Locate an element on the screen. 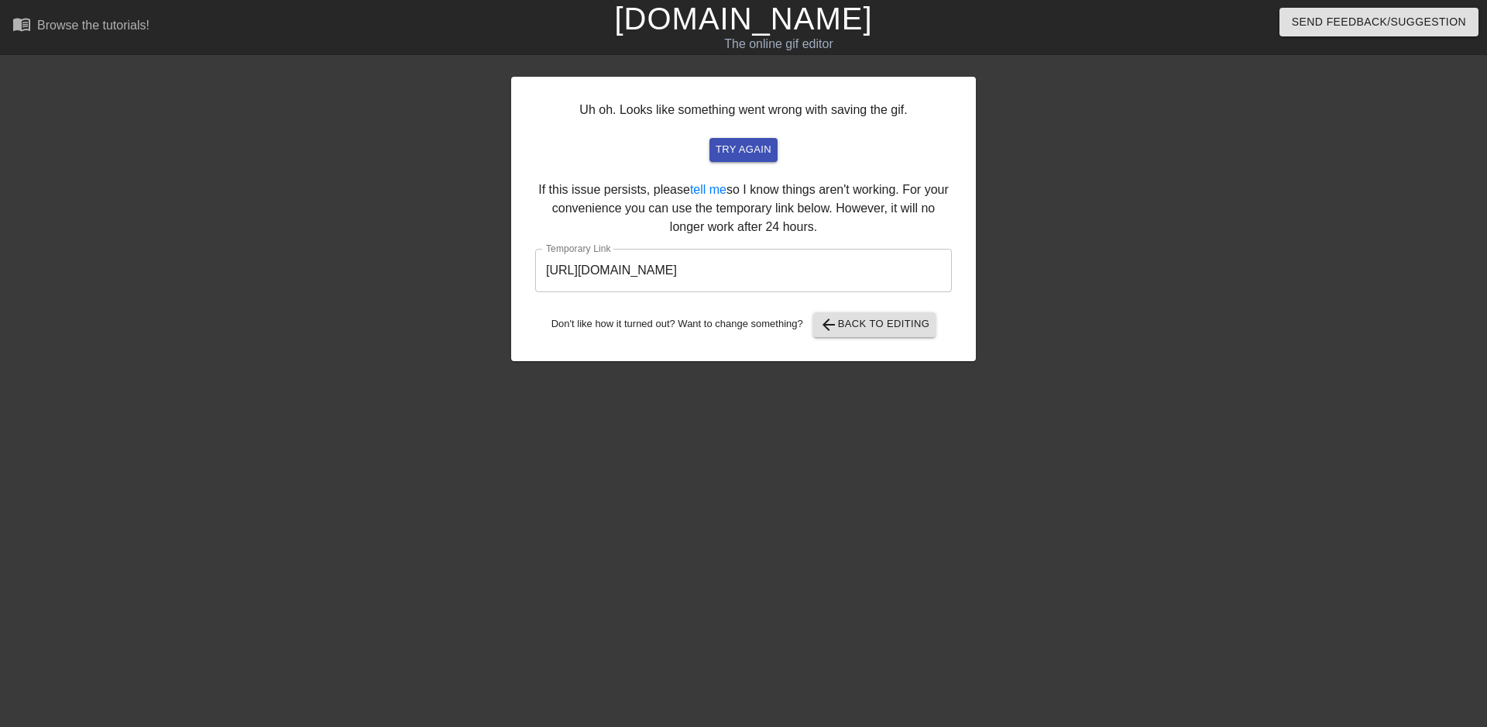 Image resolution: width=1487 pixels, height=727 pixels. button: Send Feedback/Suggestion is located at coordinates (1379, 22).